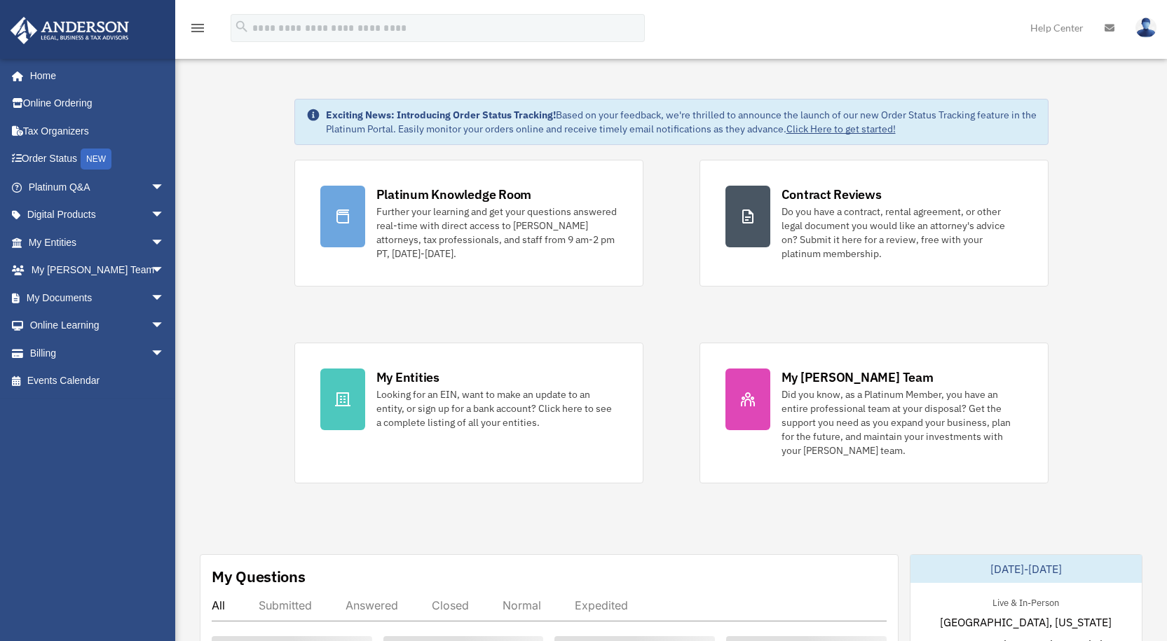  I want to click on div: Platinum Knowledge Room, so click(454, 194).